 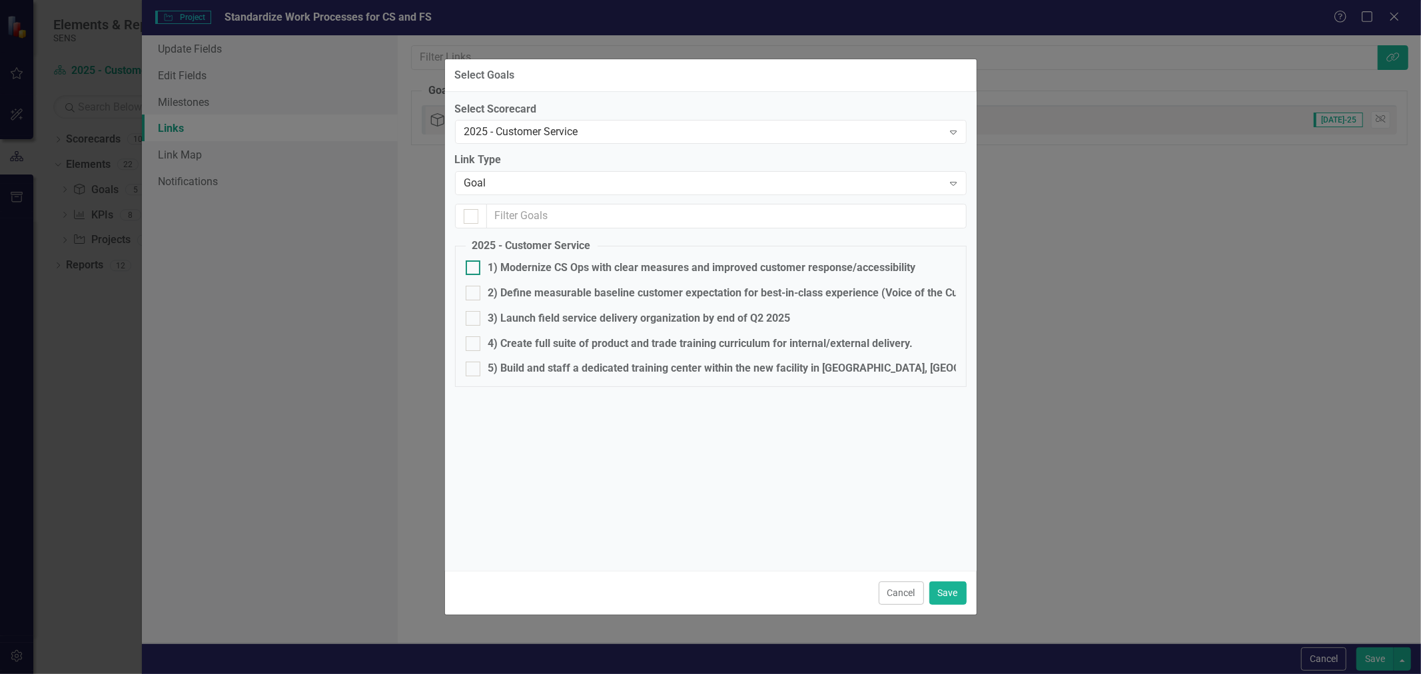 I want to click on button: Cancel, so click(x=902, y=593).